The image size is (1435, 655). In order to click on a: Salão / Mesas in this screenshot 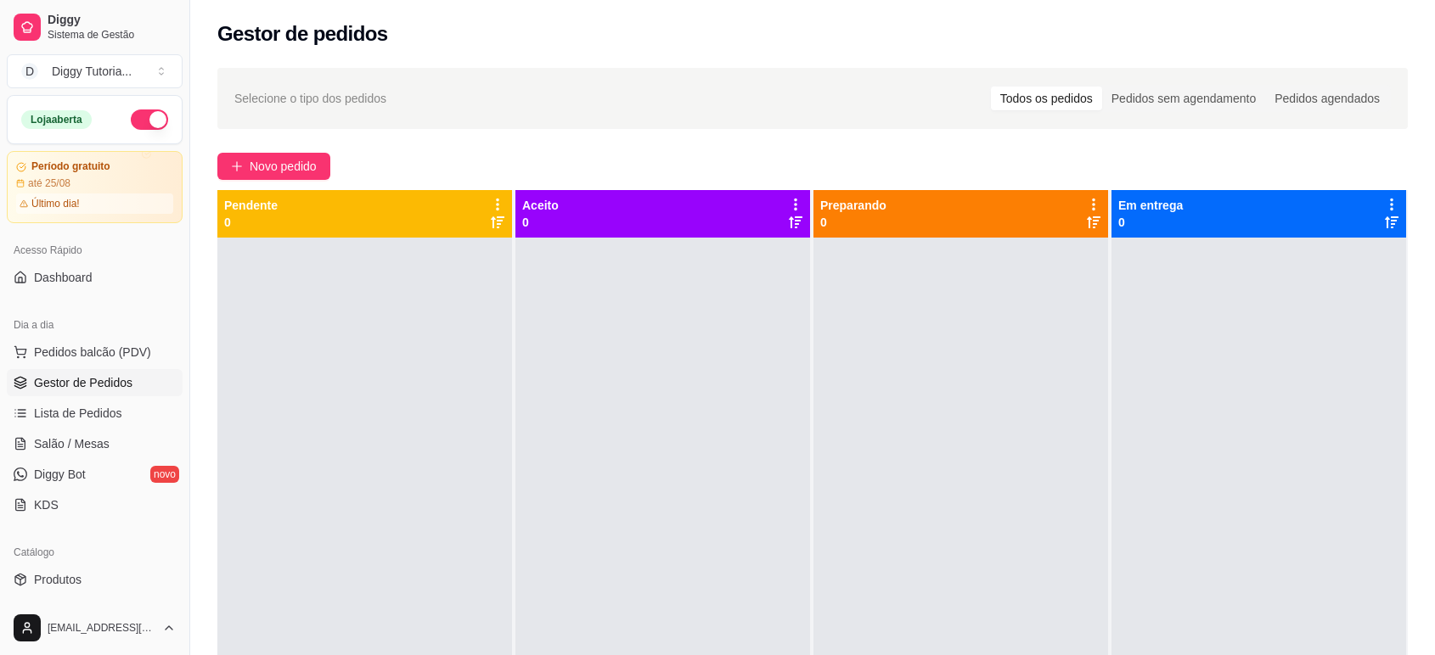, I will do `click(94, 444)`.